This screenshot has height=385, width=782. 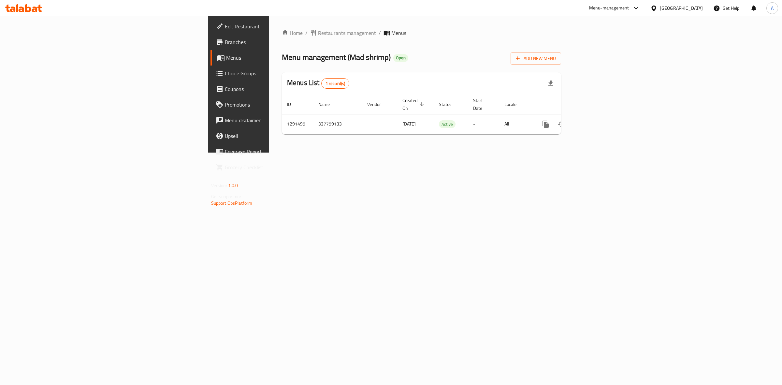 What do you see at coordinates (279, 120) in the screenshot?
I see `span: Menu disclaimer` at bounding box center [279, 120].